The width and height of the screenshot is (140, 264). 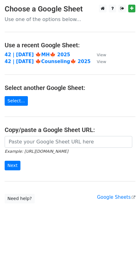 I want to click on a: Need help?, so click(x=20, y=199).